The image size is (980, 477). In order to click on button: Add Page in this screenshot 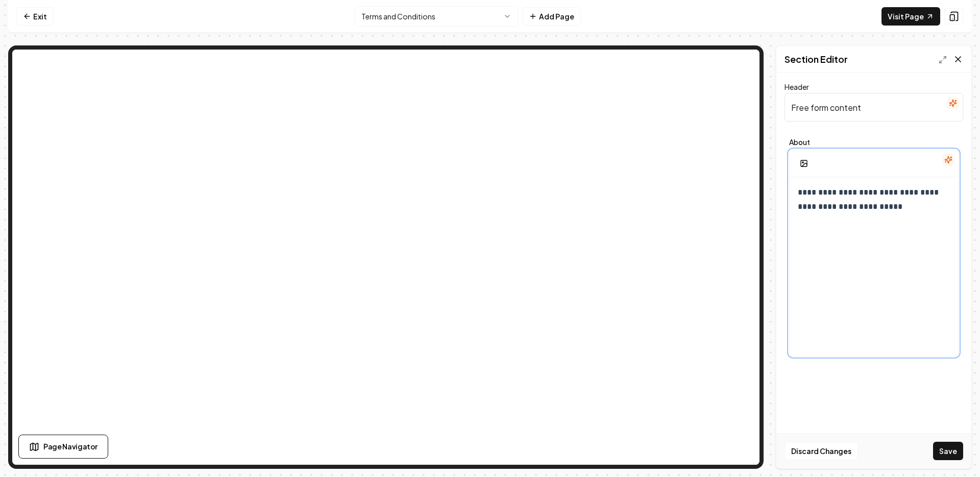, I will do `click(552, 16)`.